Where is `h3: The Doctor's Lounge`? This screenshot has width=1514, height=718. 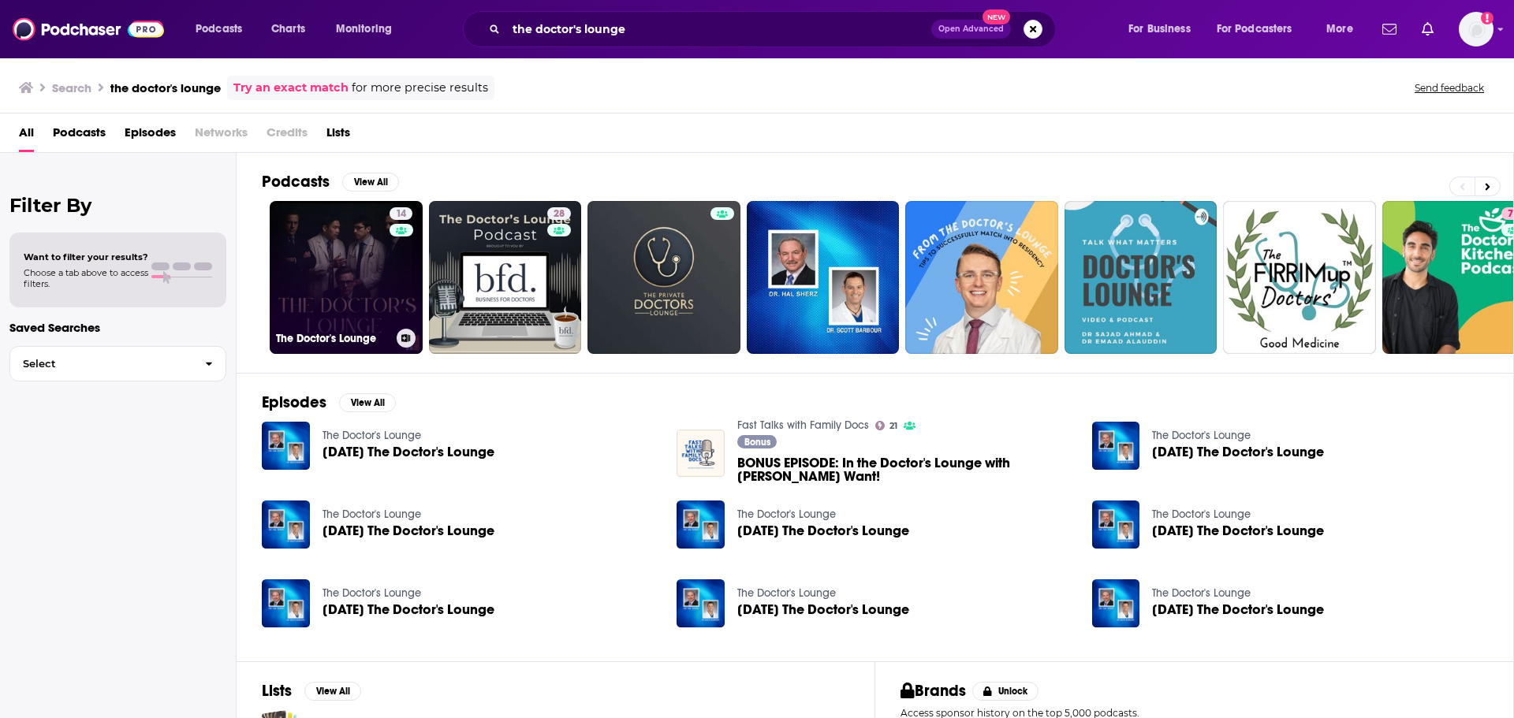
h3: The Doctor's Lounge is located at coordinates (333, 338).